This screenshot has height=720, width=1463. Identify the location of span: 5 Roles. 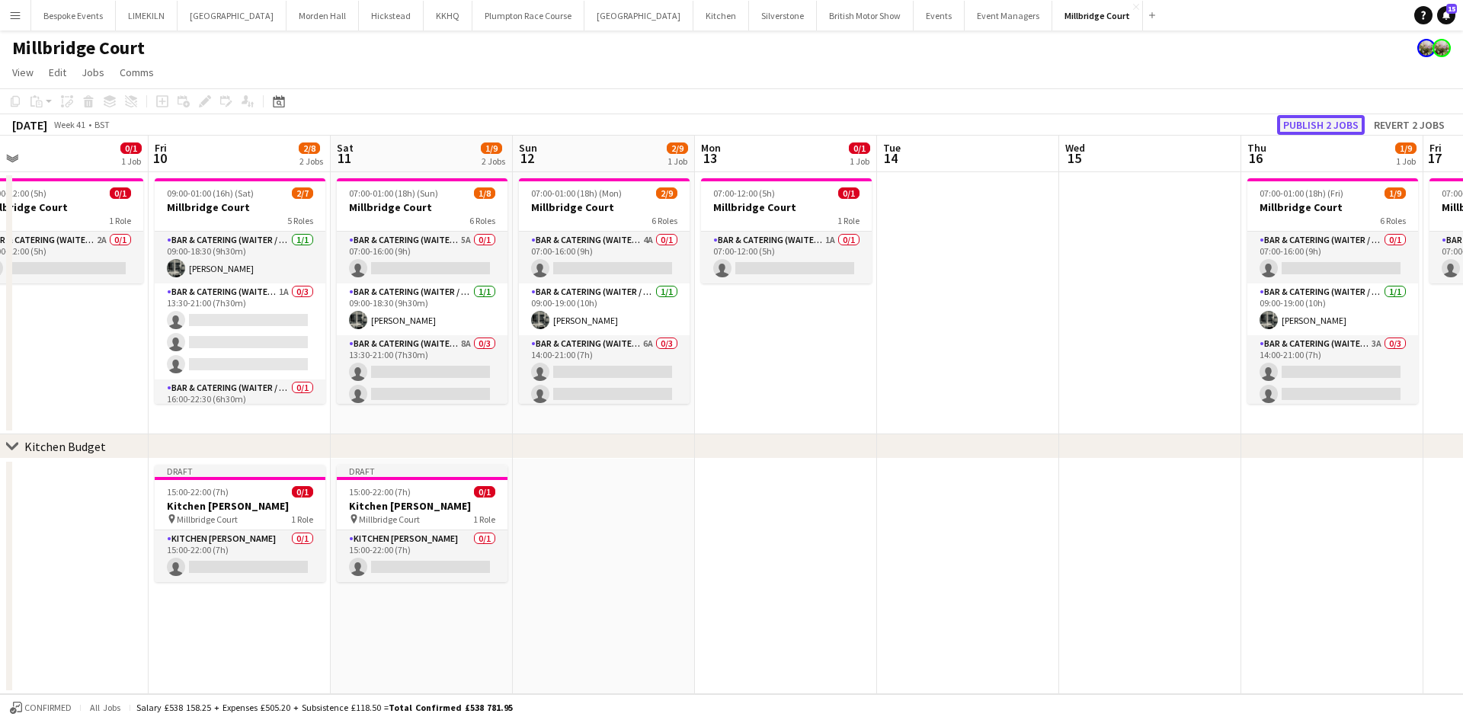
(300, 220).